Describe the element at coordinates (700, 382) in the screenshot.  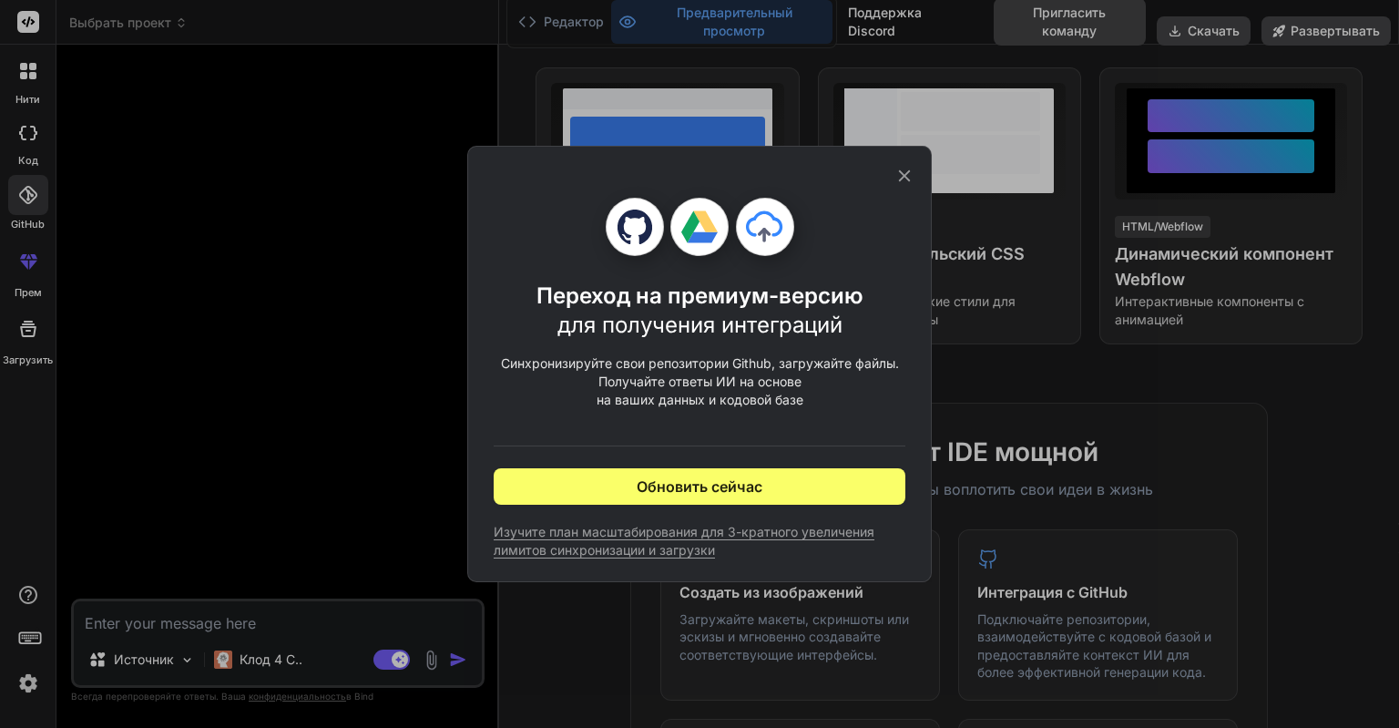
I see `p: Синхронизируйте свои репозитории Github, загружайте файлы. Получайте ответы ИИ на основе на ваших...` at that location.